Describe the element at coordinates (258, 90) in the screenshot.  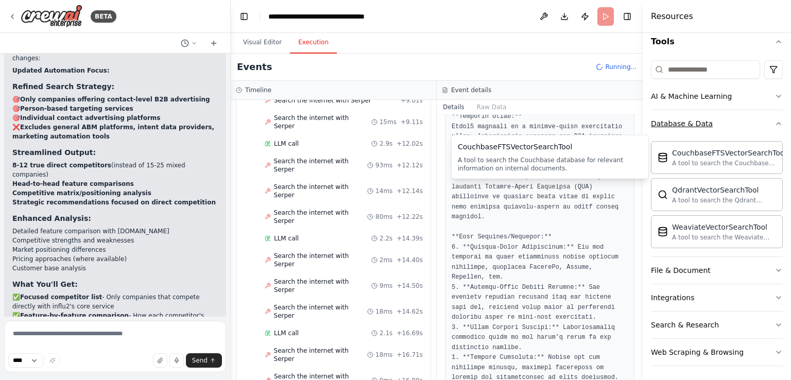
I see `h3: Timeline` at that location.